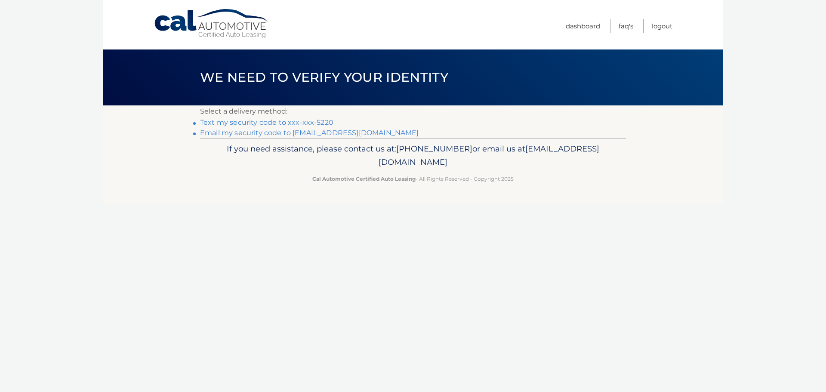 This screenshot has height=392, width=826. Describe the element at coordinates (413, 111) in the screenshot. I see `p: Select a delivery method:` at that location.